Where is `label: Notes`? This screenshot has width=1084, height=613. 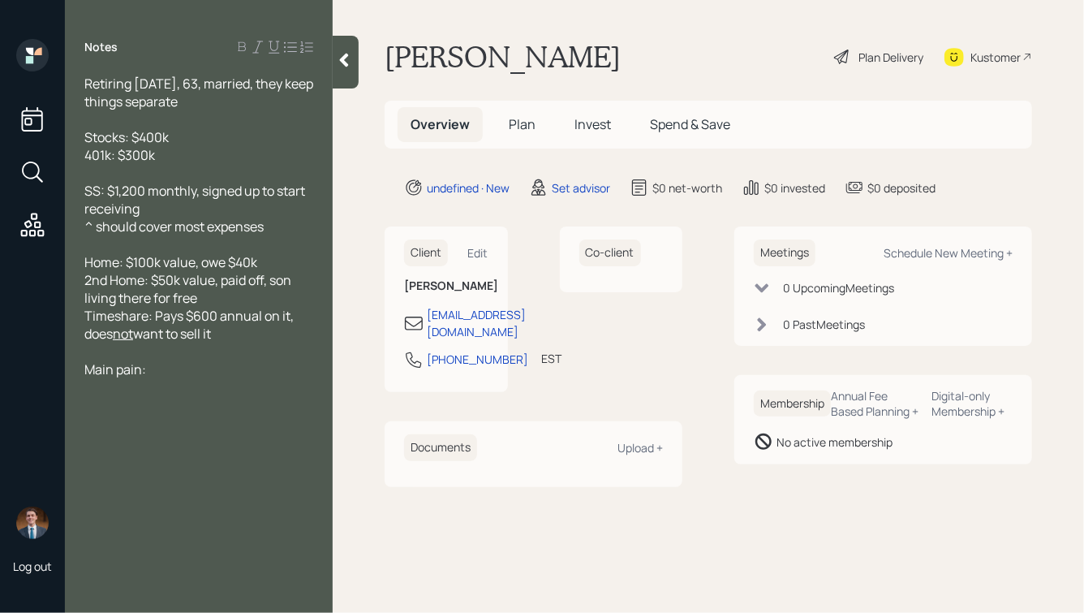
label: Notes is located at coordinates (101, 47).